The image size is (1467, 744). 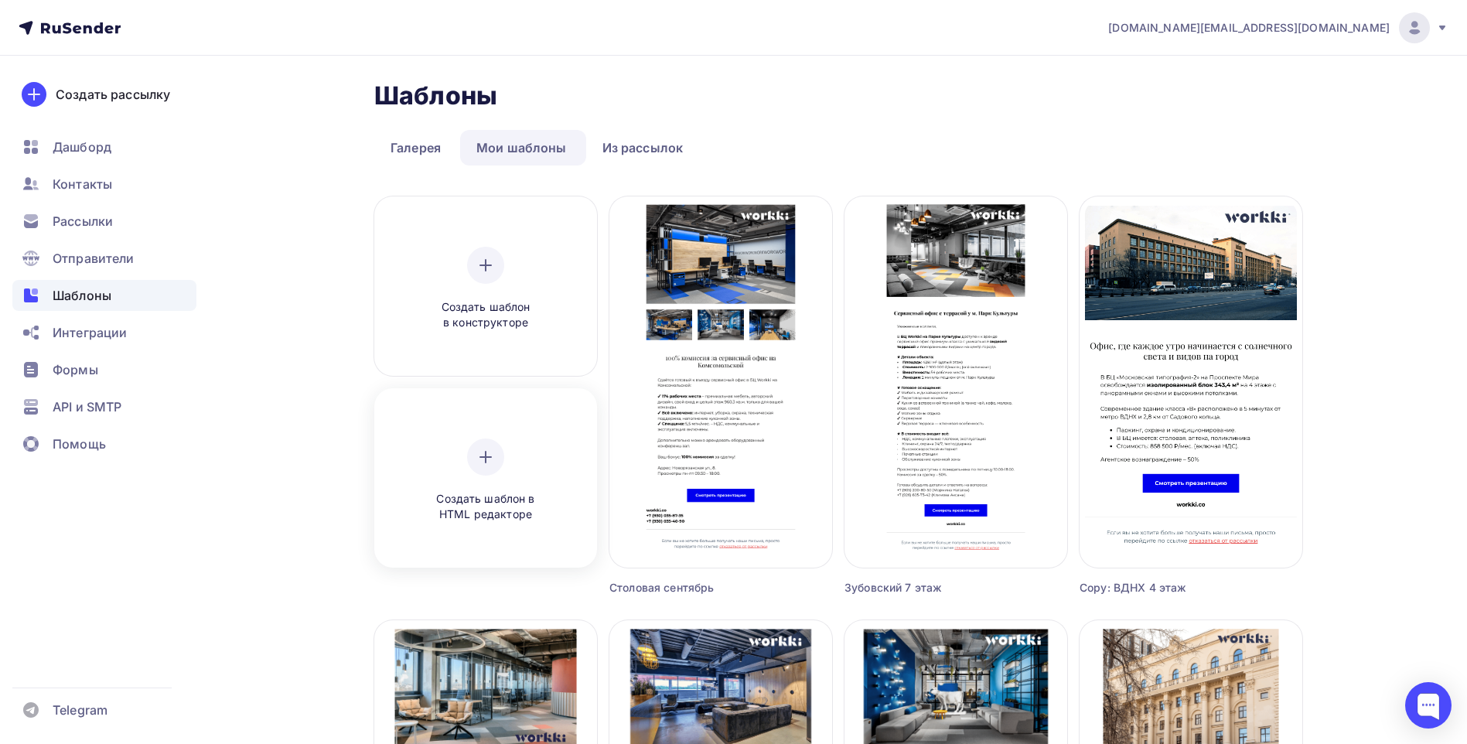 What do you see at coordinates (87, 407) in the screenshot?
I see `span: API и SMTP` at bounding box center [87, 407].